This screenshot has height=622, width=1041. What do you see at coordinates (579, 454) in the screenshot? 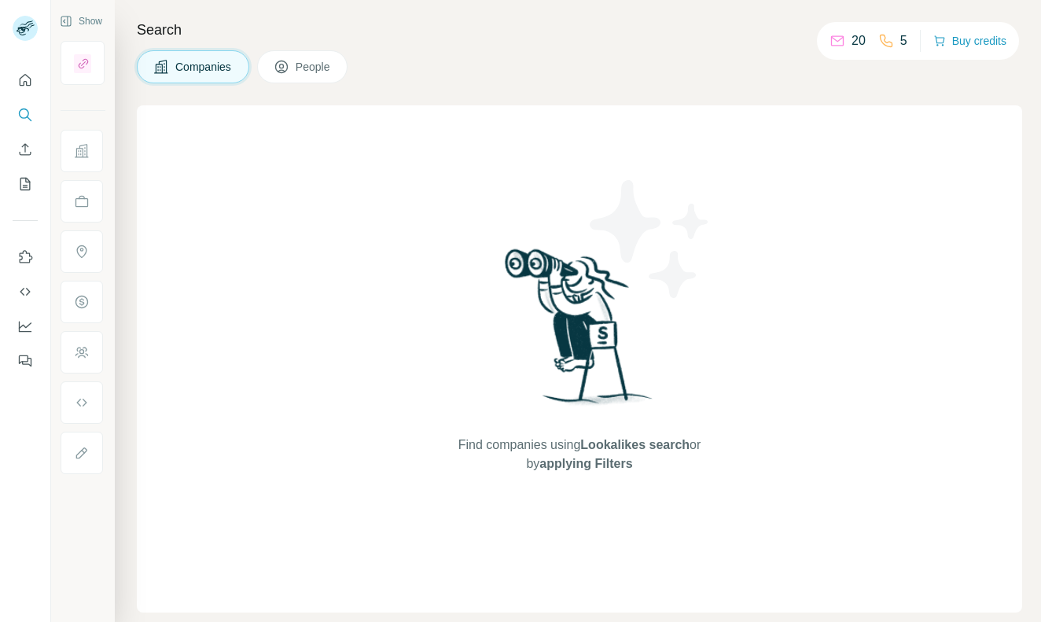
I see `span: Find companies using or by` at bounding box center [579, 454].